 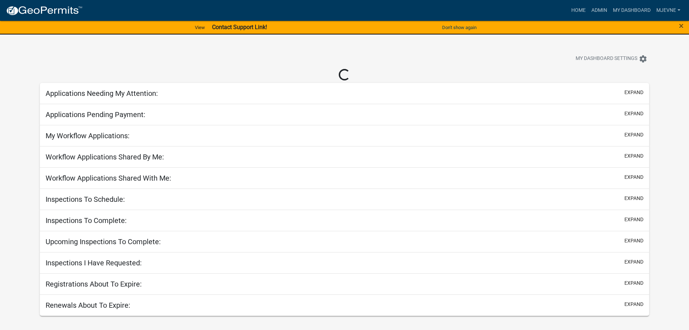 I want to click on h5: Applications Needing My Attention:, so click(x=102, y=93).